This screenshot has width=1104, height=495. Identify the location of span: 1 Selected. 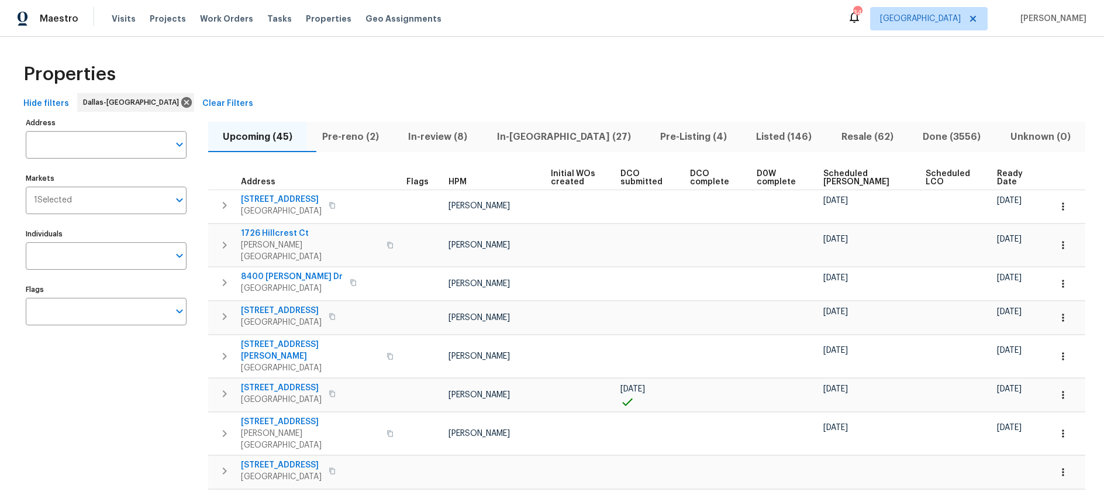
(53, 200).